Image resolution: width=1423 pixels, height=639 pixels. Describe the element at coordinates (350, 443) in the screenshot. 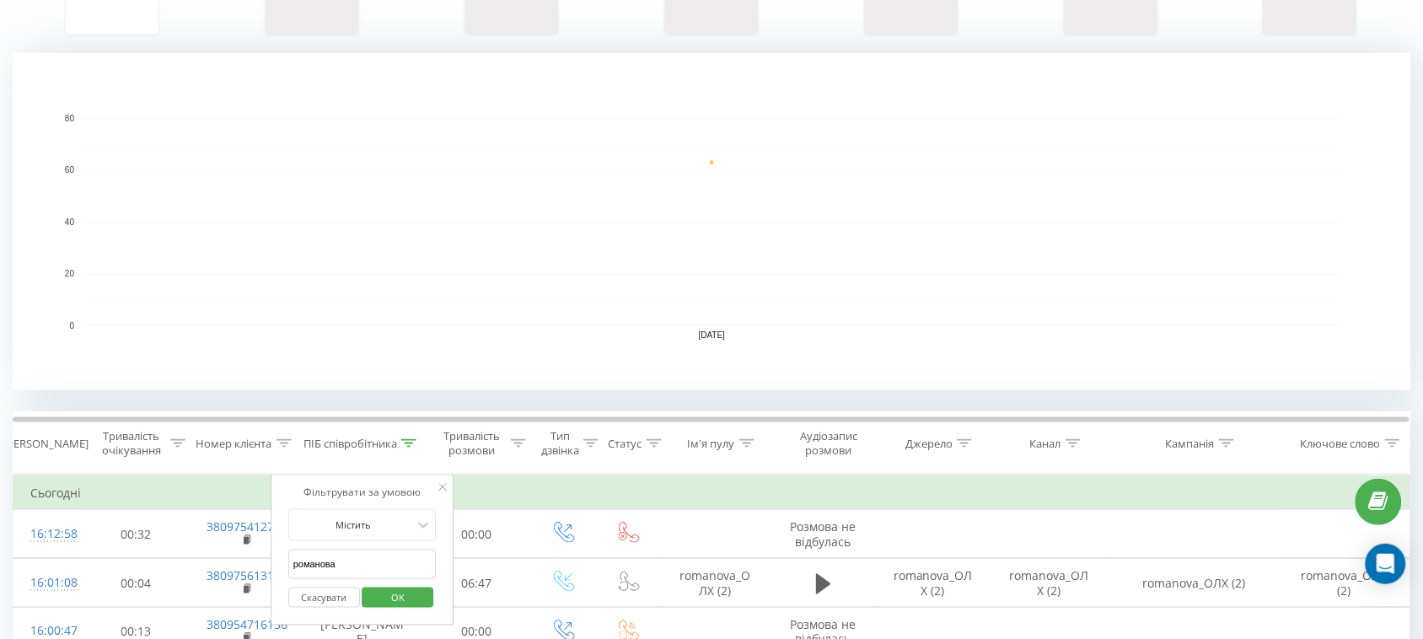

I see `div: ПІБ співробітника` at that location.